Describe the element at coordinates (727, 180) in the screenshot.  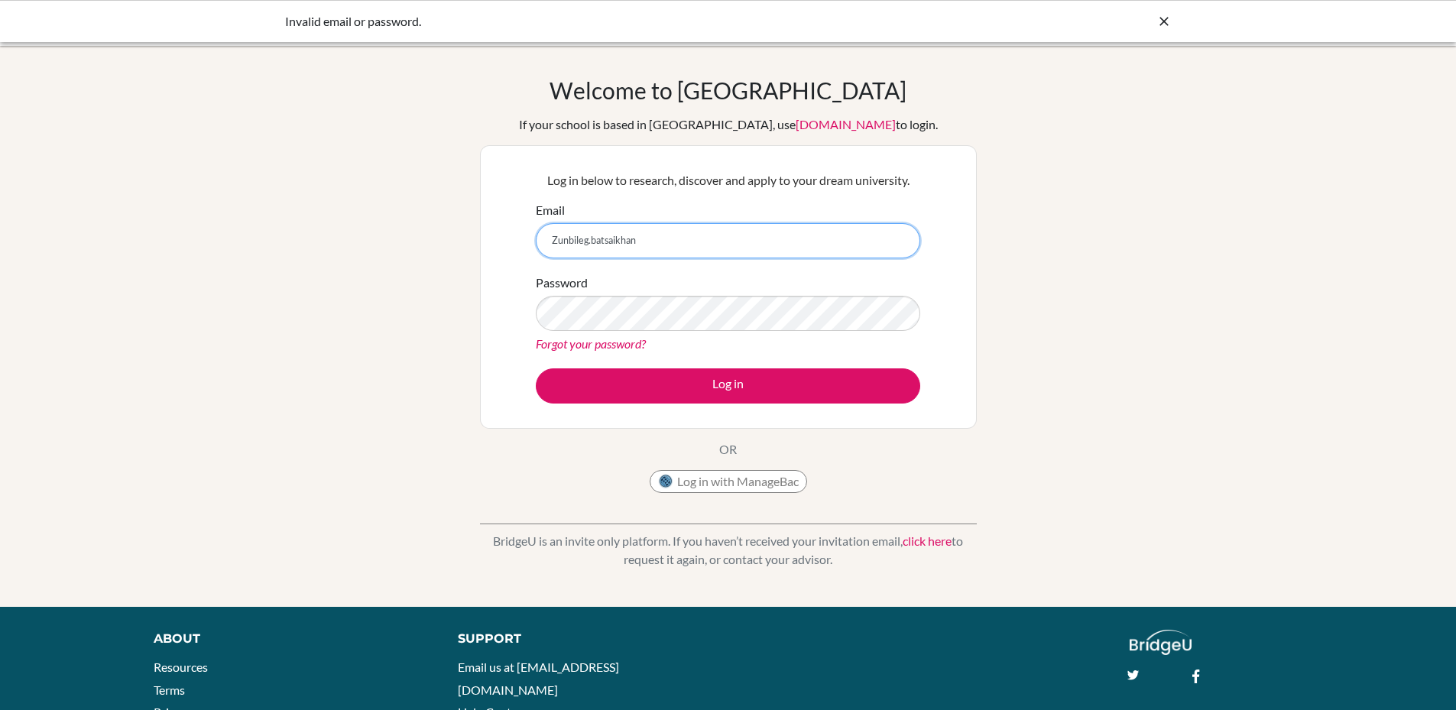
I see `p: Log in below to research, discover and apply to your dream university.` at that location.